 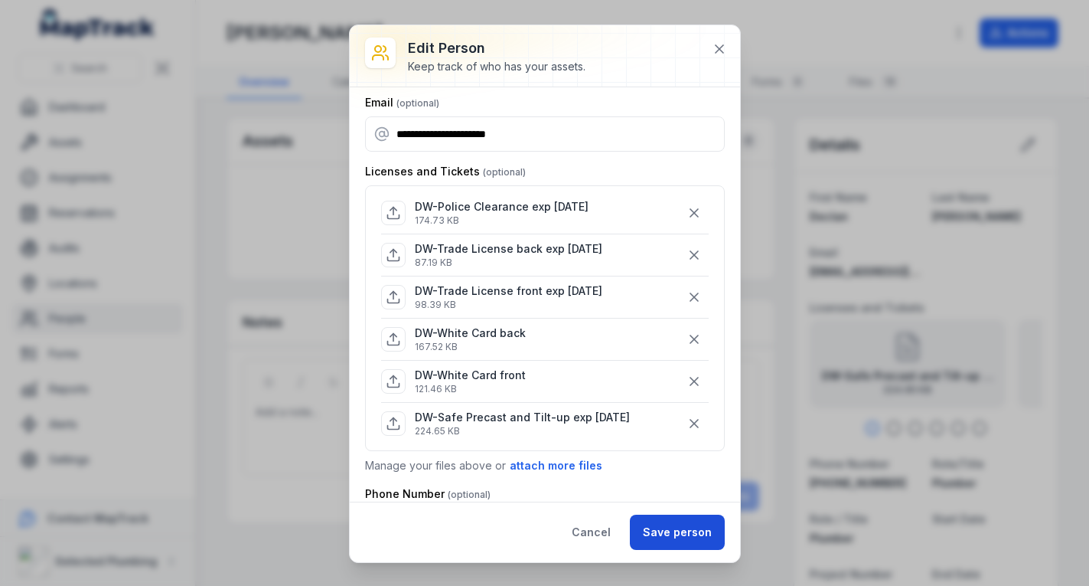 I want to click on p: 224.65 KB, so click(x=522, y=431).